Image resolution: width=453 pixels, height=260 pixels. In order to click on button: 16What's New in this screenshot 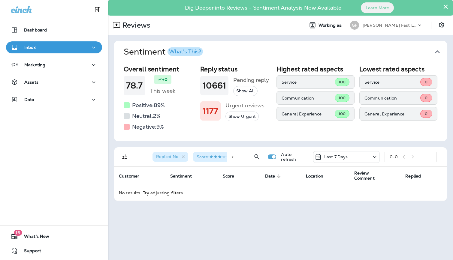, I will do `click(54, 237)`.